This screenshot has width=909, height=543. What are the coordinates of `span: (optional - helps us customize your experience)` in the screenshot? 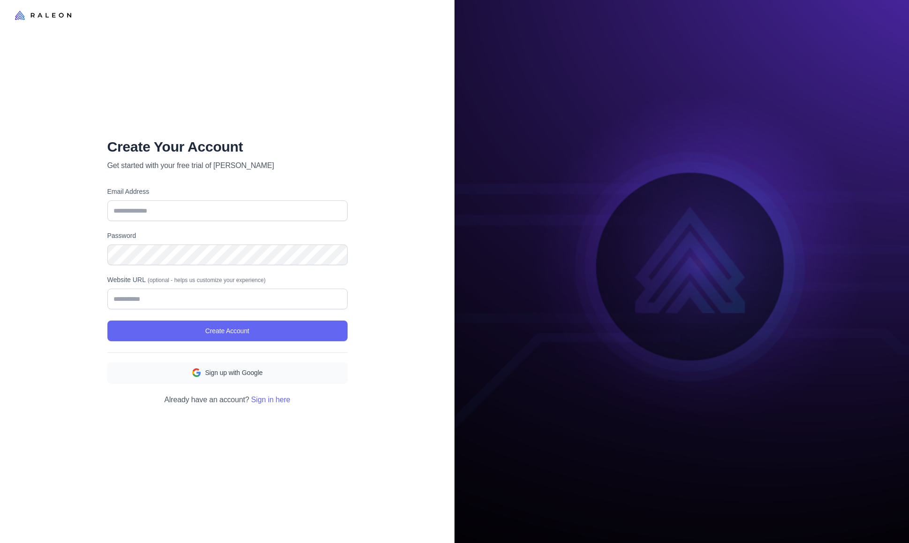 It's located at (206, 280).